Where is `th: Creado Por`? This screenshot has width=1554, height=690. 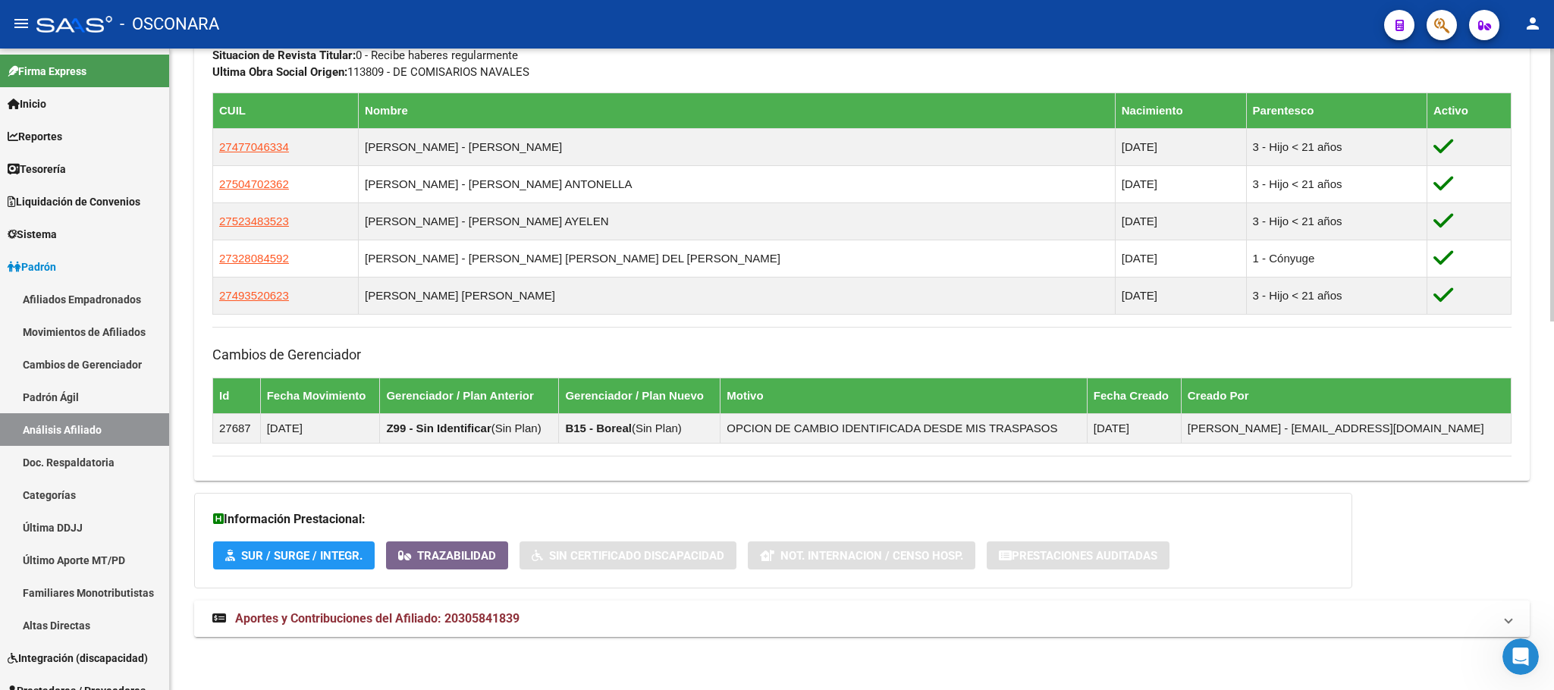 th: Creado Por is located at coordinates (1345, 395).